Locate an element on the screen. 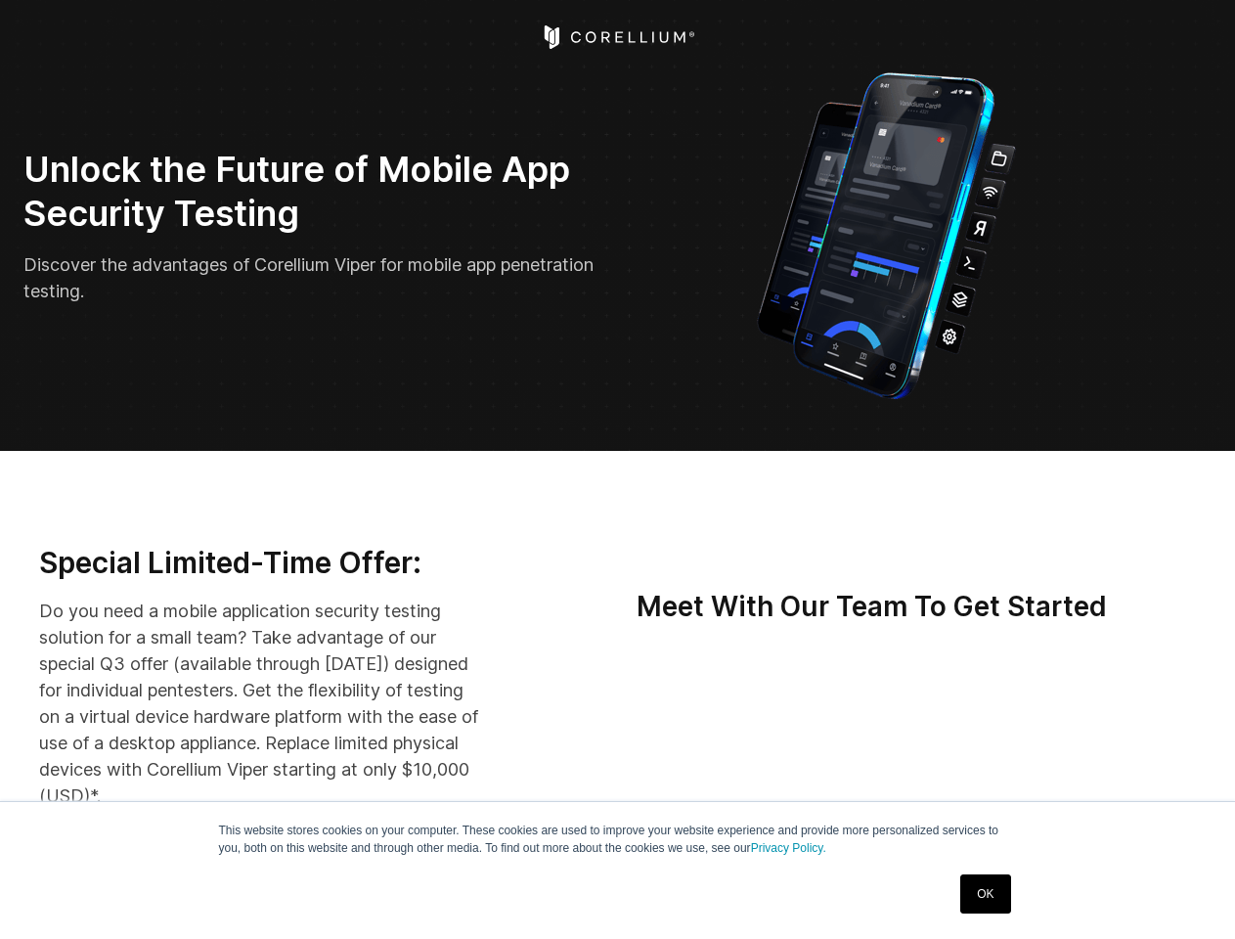  p: This website stores cookies on your computer. These cookies are used to improve your website expe... is located at coordinates (618, 839).